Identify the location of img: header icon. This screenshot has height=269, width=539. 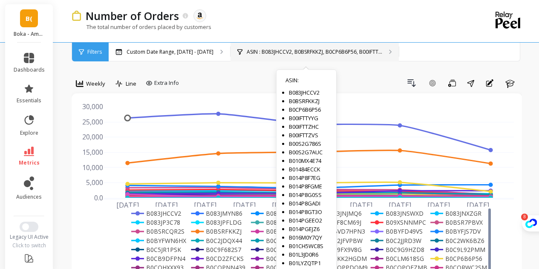
(76, 16).